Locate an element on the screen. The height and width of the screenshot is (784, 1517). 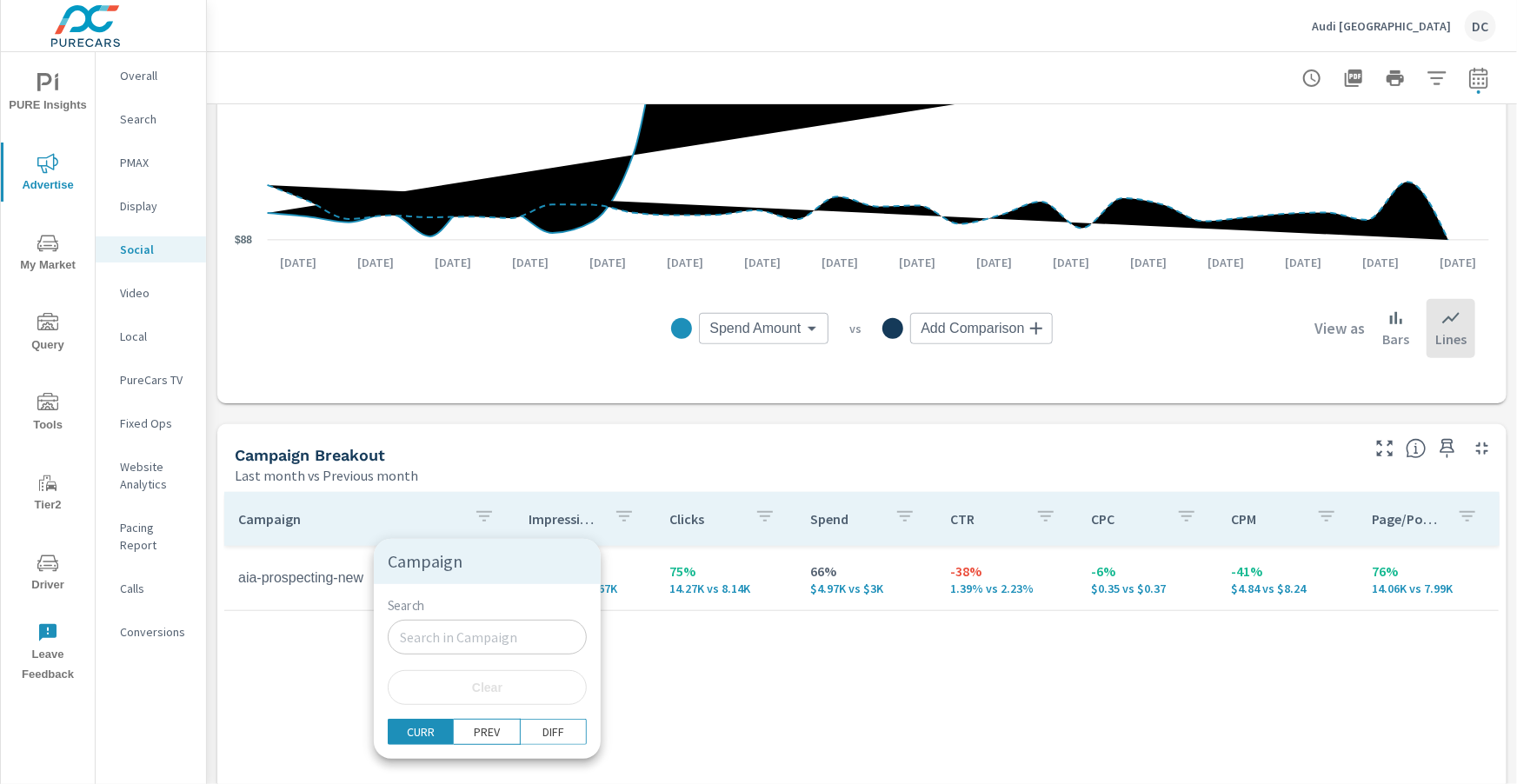
button: PREV is located at coordinates (486, 731).